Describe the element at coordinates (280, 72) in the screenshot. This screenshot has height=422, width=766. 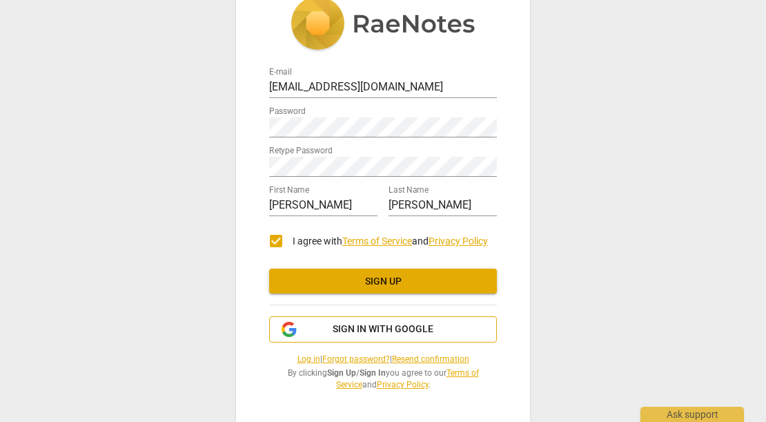
I see `label: E-mail` at that location.